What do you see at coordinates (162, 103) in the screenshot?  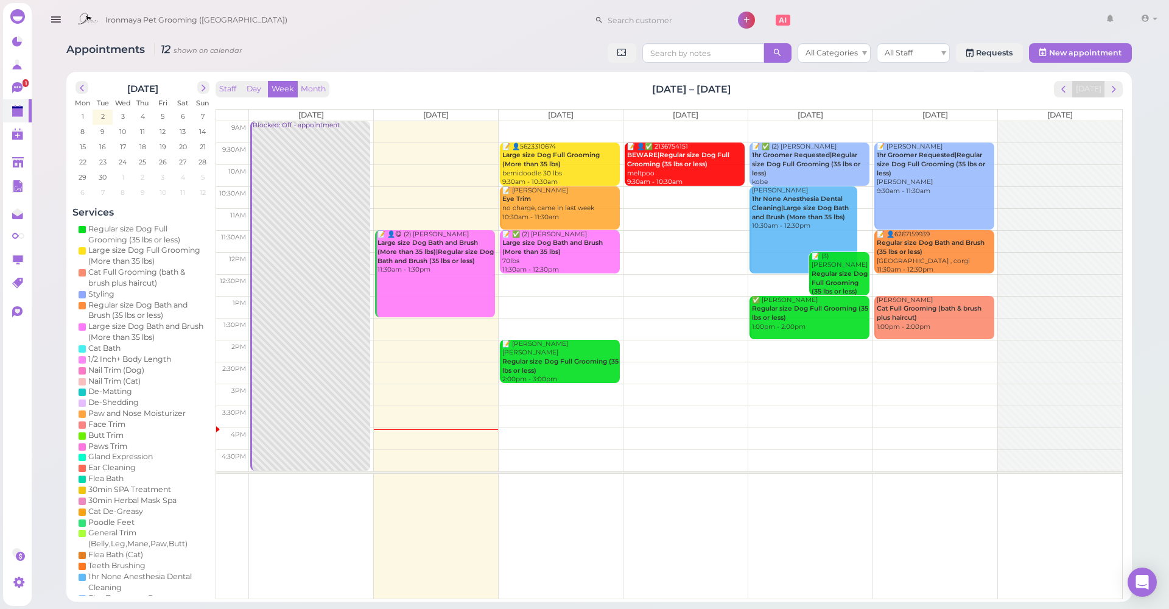 I see `span: Fri` at bounding box center [162, 103].